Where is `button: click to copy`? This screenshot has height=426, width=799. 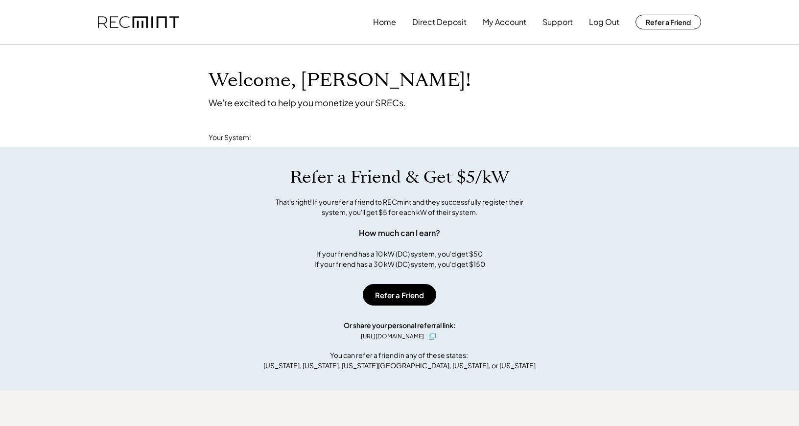
button: click to copy is located at coordinates (432, 336).